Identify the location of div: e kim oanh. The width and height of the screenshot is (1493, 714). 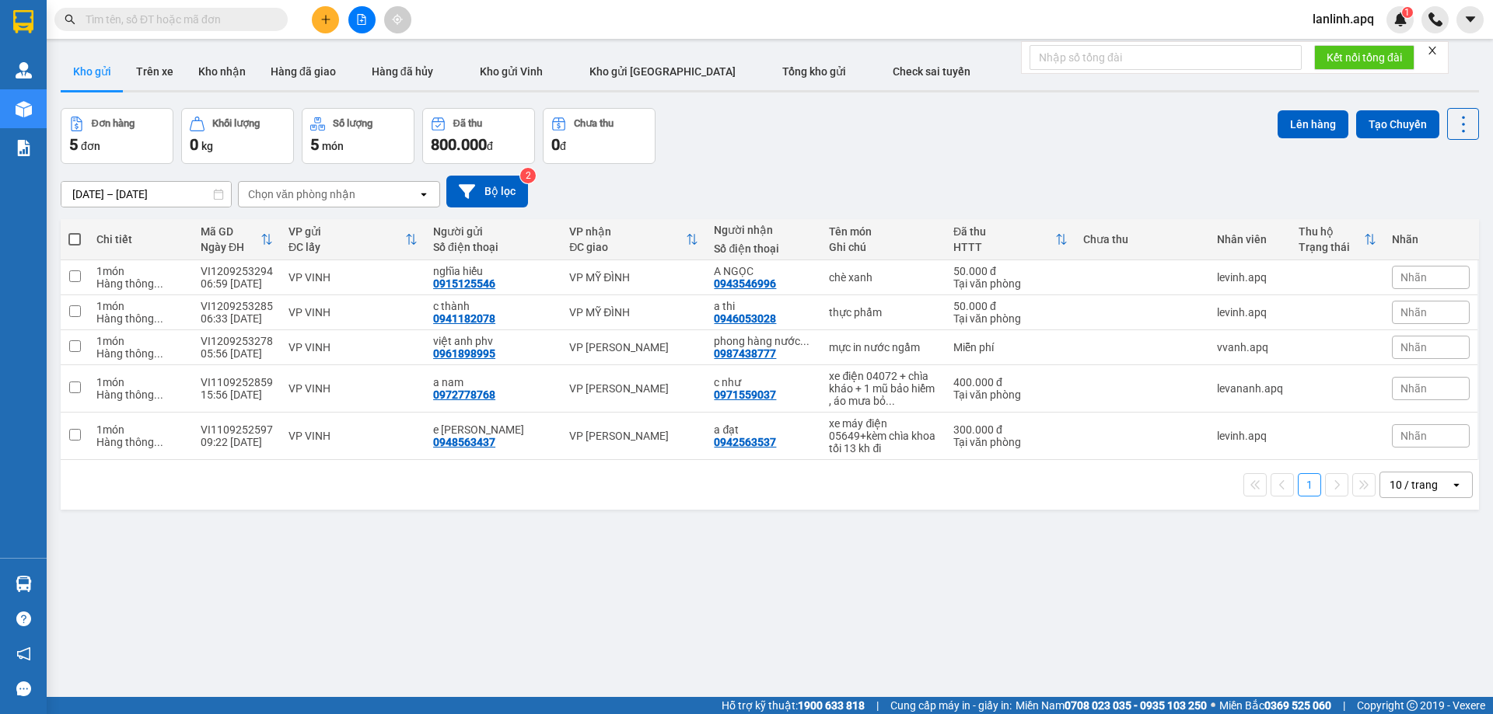
(493, 430).